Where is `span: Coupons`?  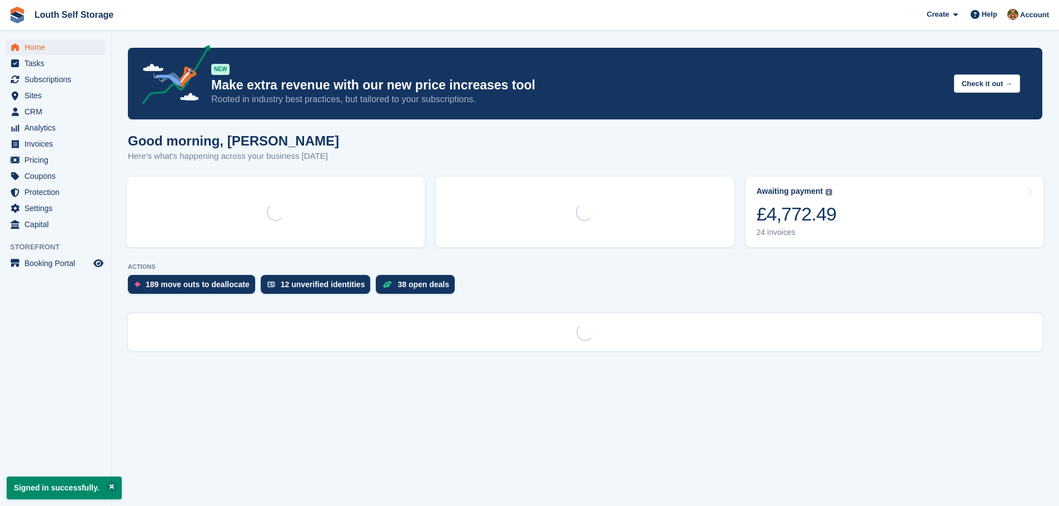
span: Coupons is located at coordinates (58, 176).